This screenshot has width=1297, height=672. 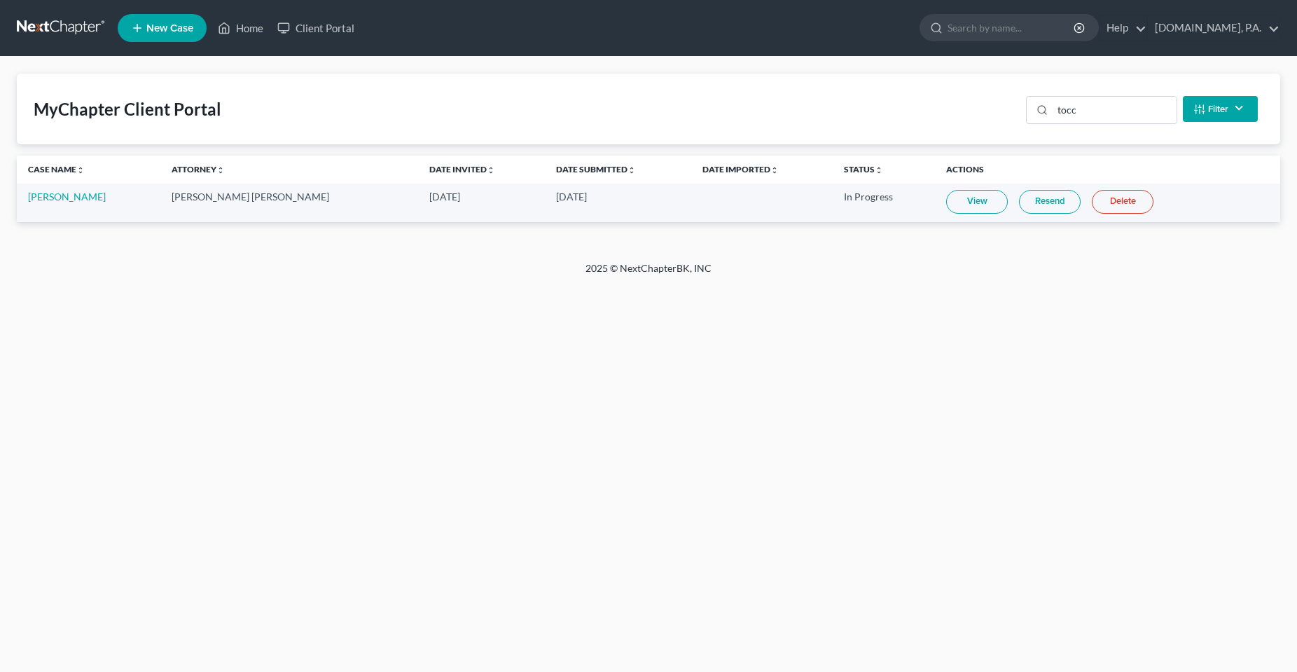 What do you see at coordinates (1123, 202) in the screenshot?
I see `a: Delete` at bounding box center [1123, 202].